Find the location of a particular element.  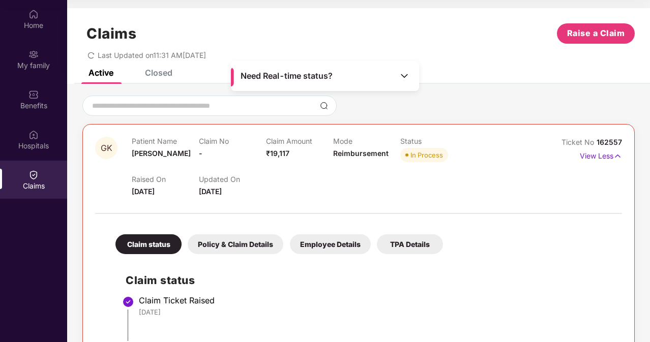

p: Raised On is located at coordinates (165, 179).